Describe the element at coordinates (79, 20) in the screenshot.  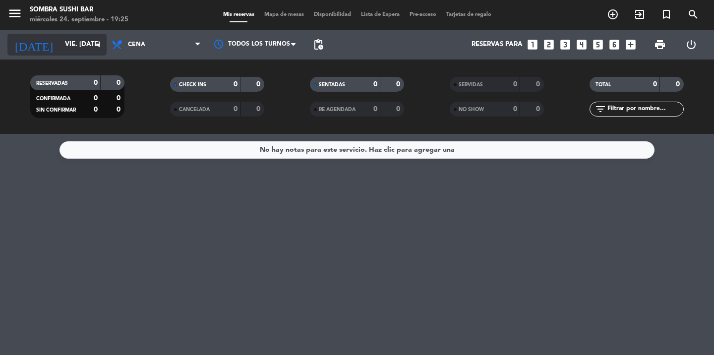
I see `div: miércoles 24. septiembre - 19:25` at that location.